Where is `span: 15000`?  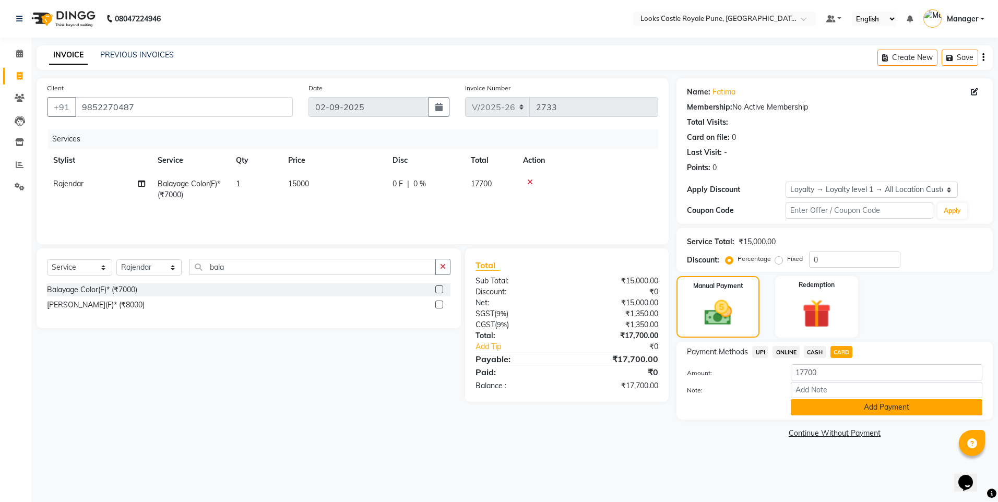
span: 15000 is located at coordinates (299, 184).